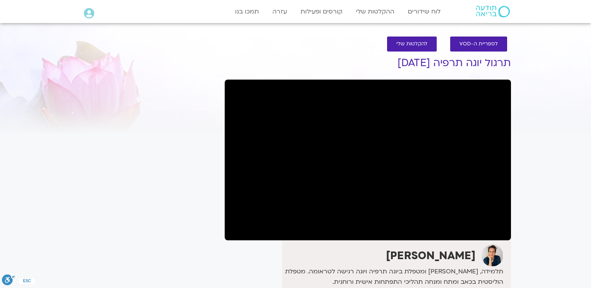 The width and height of the screenshot is (591, 288). What do you see at coordinates (478, 44) in the screenshot?
I see `span: לספריית ה-VOD` at bounding box center [478, 44].